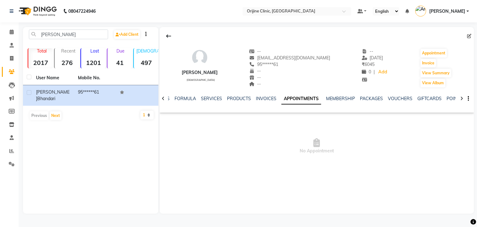  I want to click on a: FORMULA, so click(185, 98).